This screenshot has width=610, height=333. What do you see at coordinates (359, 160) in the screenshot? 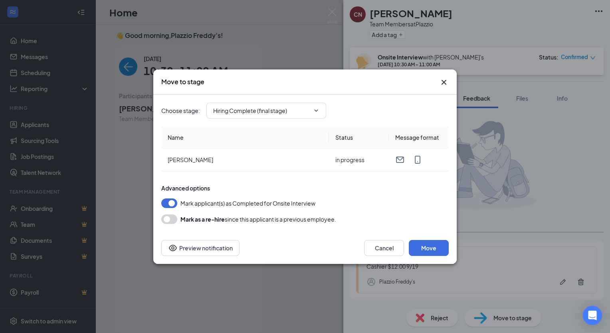
I see `td: in progress` at bounding box center [359, 160].